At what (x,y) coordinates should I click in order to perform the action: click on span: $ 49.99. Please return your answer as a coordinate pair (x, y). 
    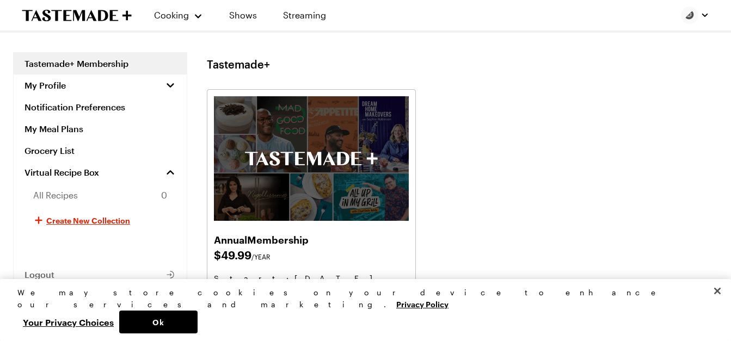
    Looking at the image, I should click on (311, 255).